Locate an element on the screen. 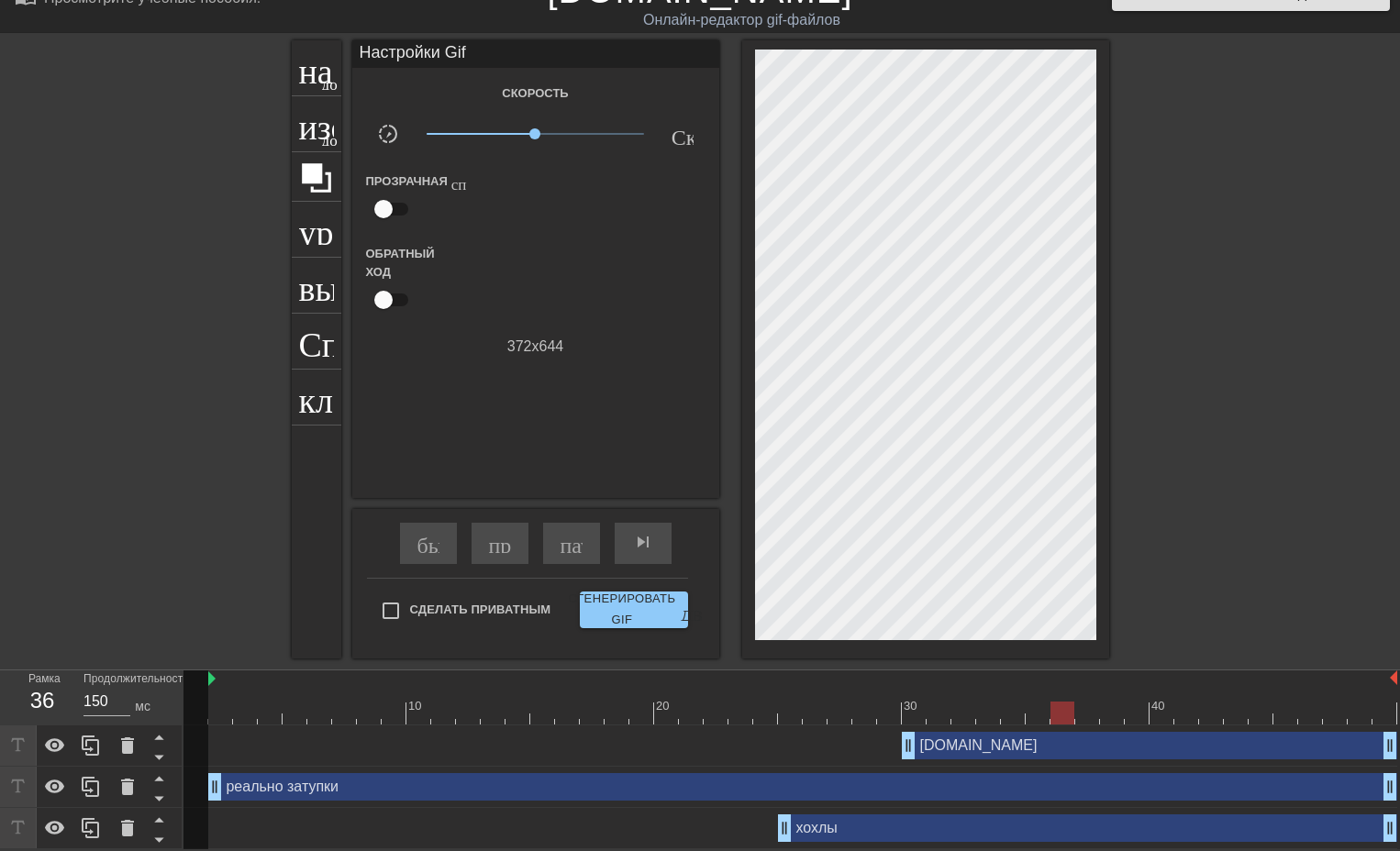 The image size is (1400, 851). ya-tr-span: клавиатура is located at coordinates (381, 395).